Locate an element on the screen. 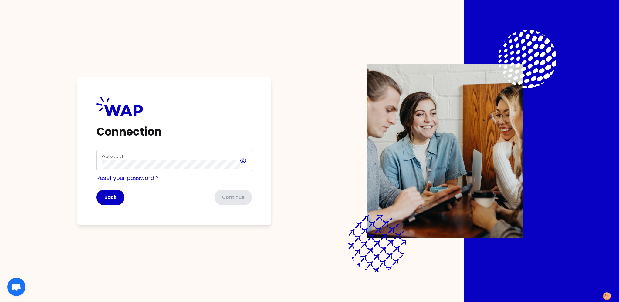 This screenshot has width=619, height=302. button: Back is located at coordinates (110, 198).